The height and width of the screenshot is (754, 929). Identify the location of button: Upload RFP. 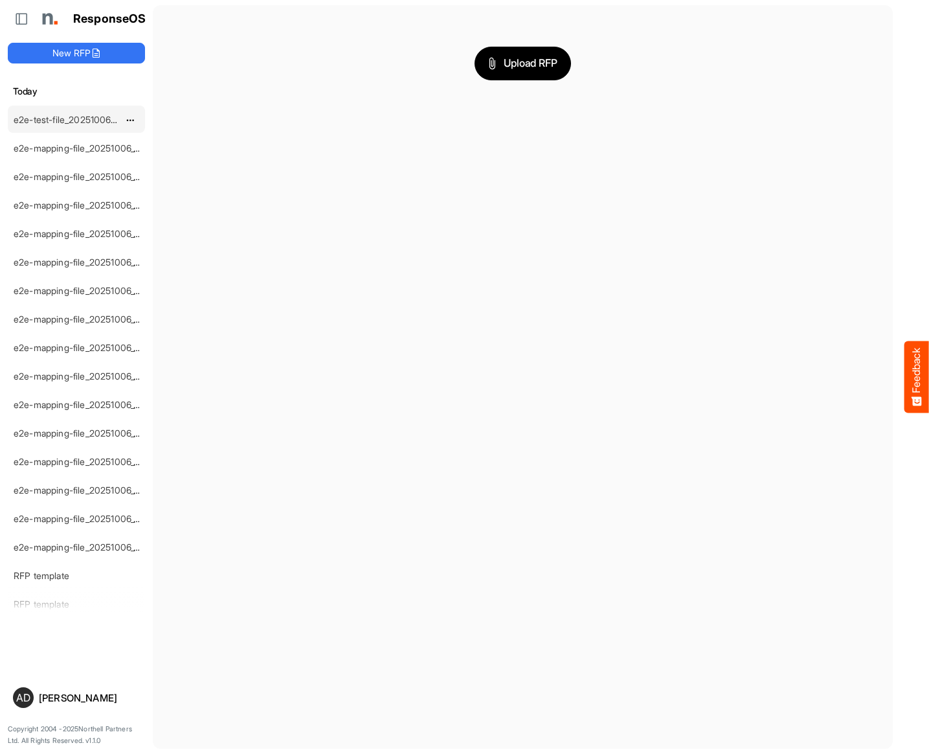
(523, 63).